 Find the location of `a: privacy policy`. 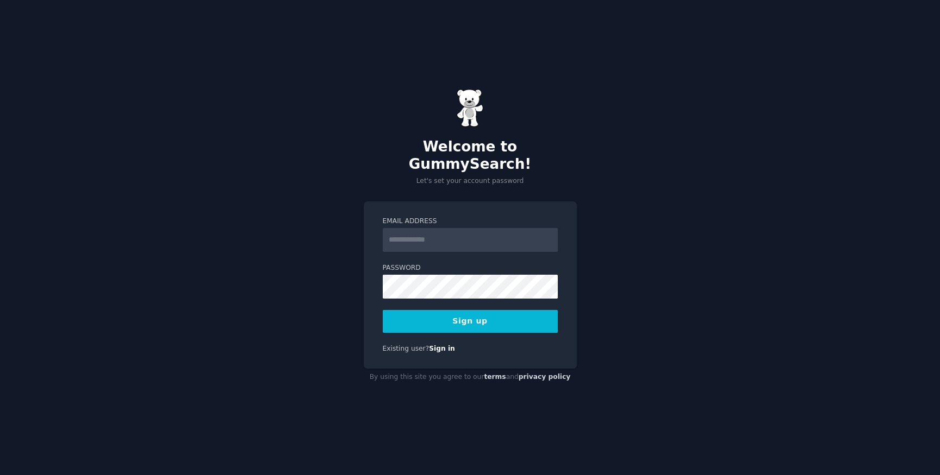

a: privacy policy is located at coordinates (545, 377).